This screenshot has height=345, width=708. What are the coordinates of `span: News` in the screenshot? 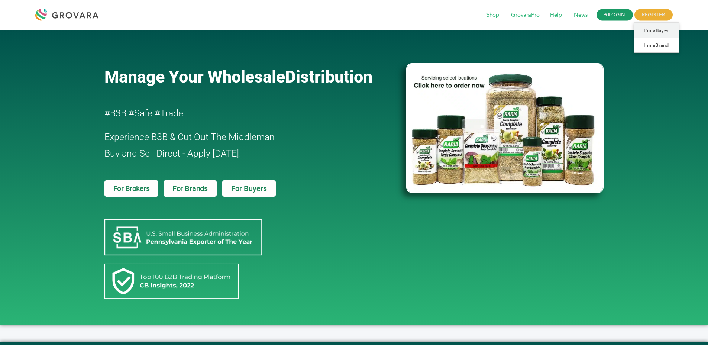 It's located at (581, 15).